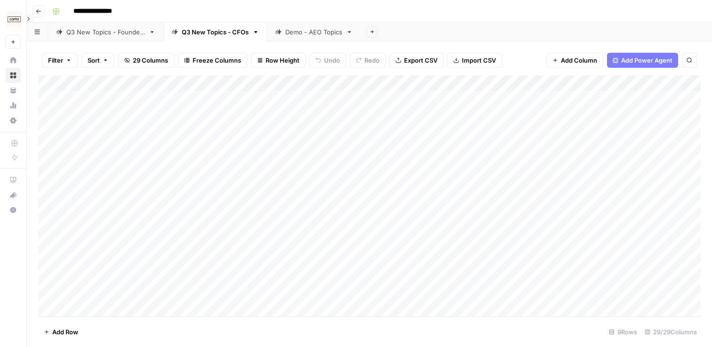  I want to click on div: 9 Rows, so click(623, 332).